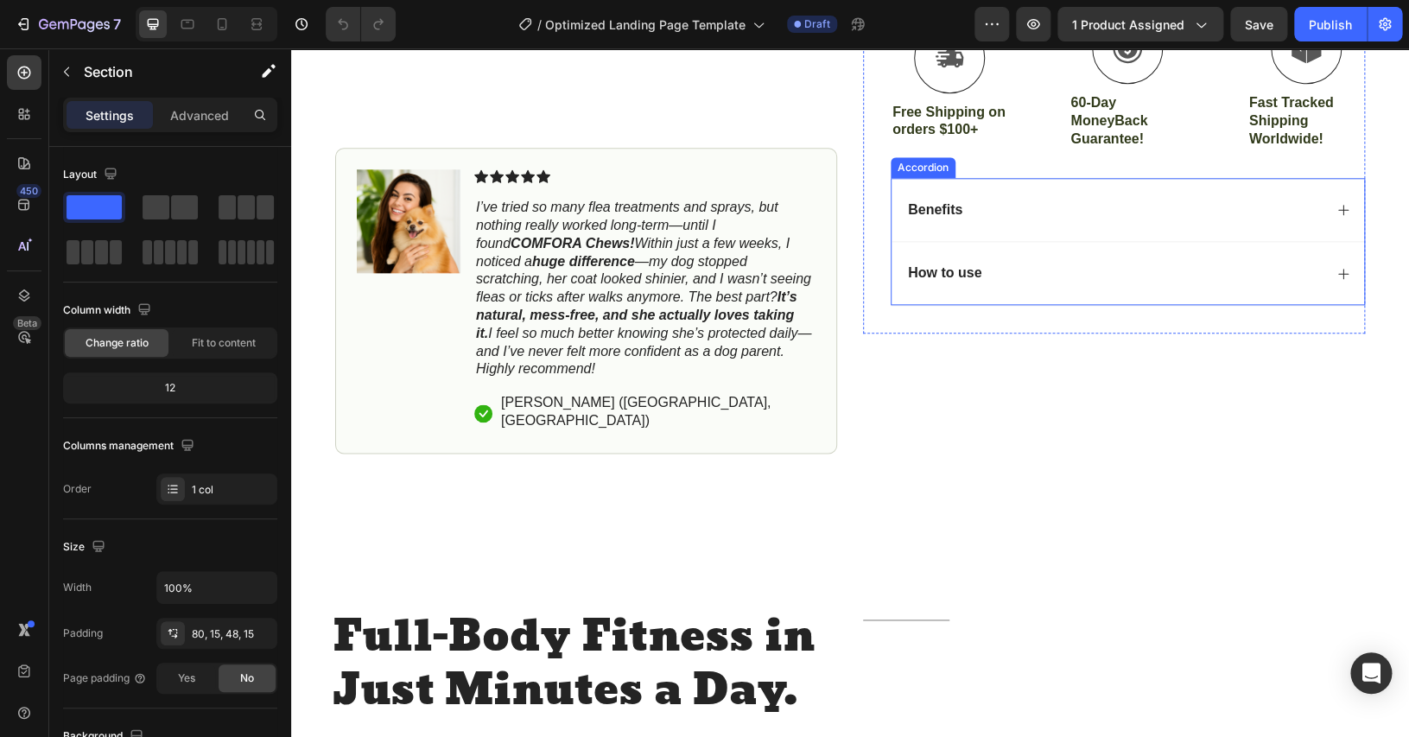 This screenshot has height=737, width=1409. Describe the element at coordinates (77, 489) in the screenshot. I see `div: Order` at that location.